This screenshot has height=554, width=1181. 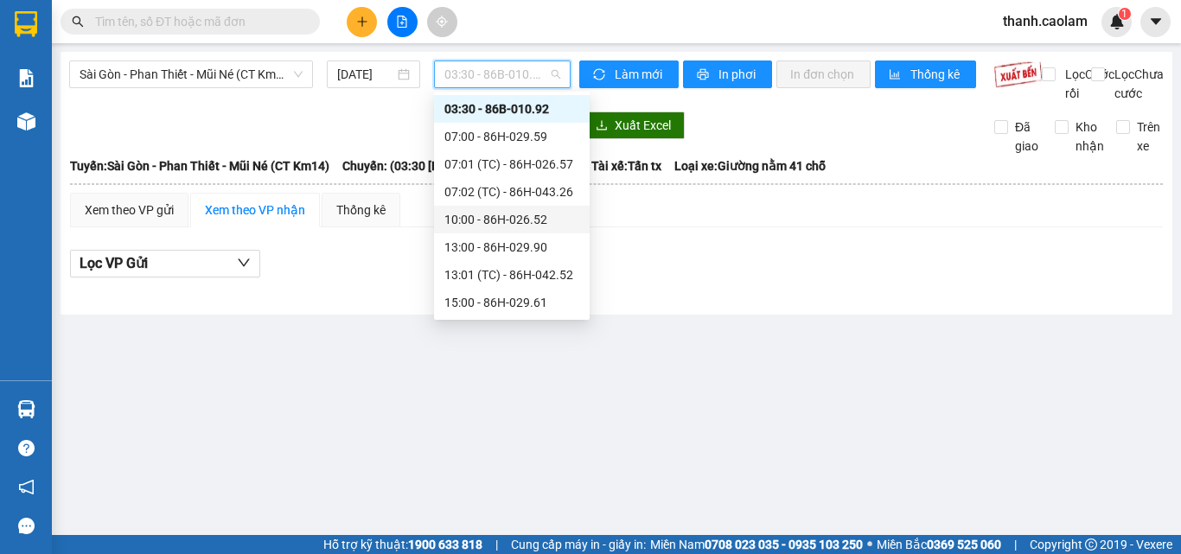 What do you see at coordinates (1117, 22) in the screenshot?
I see `img: icon-new-feature` at bounding box center [1117, 22].